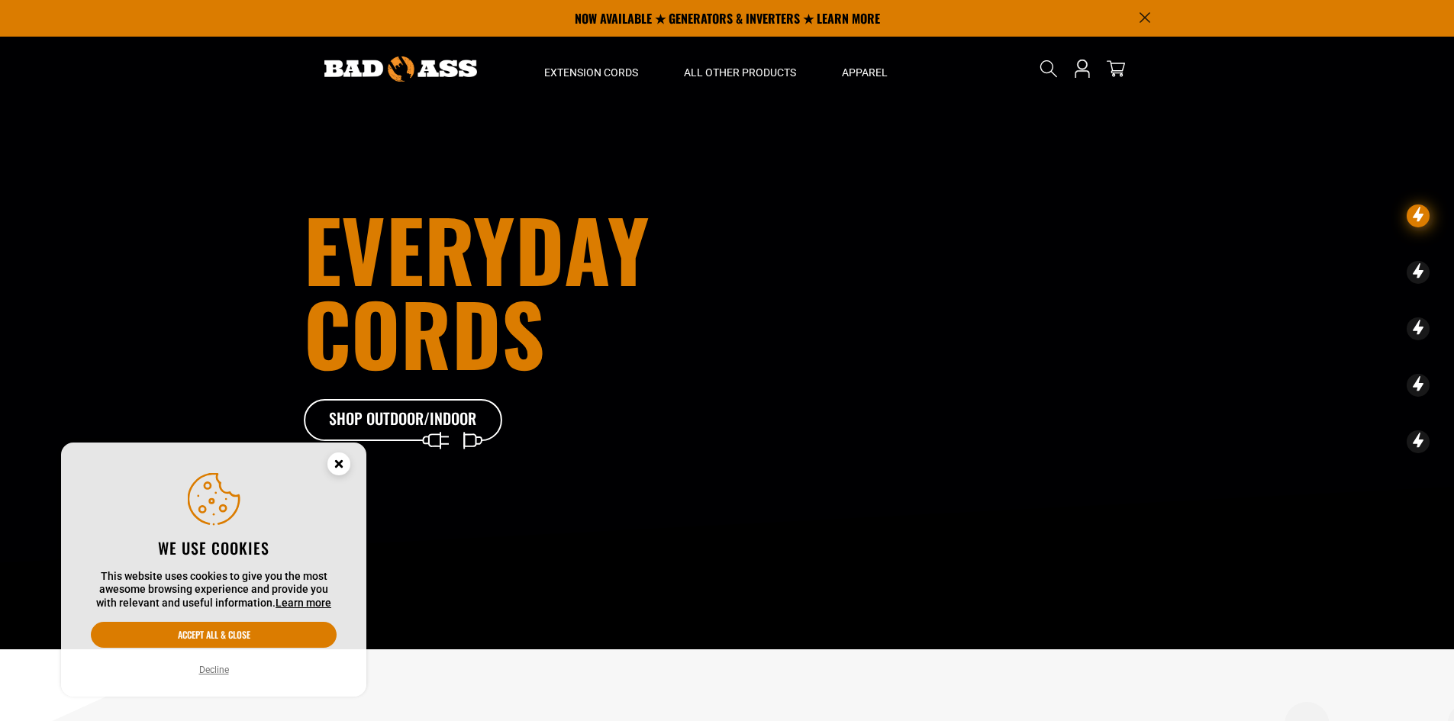 Image resolution: width=1454 pixels, height=721 pixels. Describe the element at coordinates (214, 635) in the screenshot. I see `button: Accept all & close` at that location.